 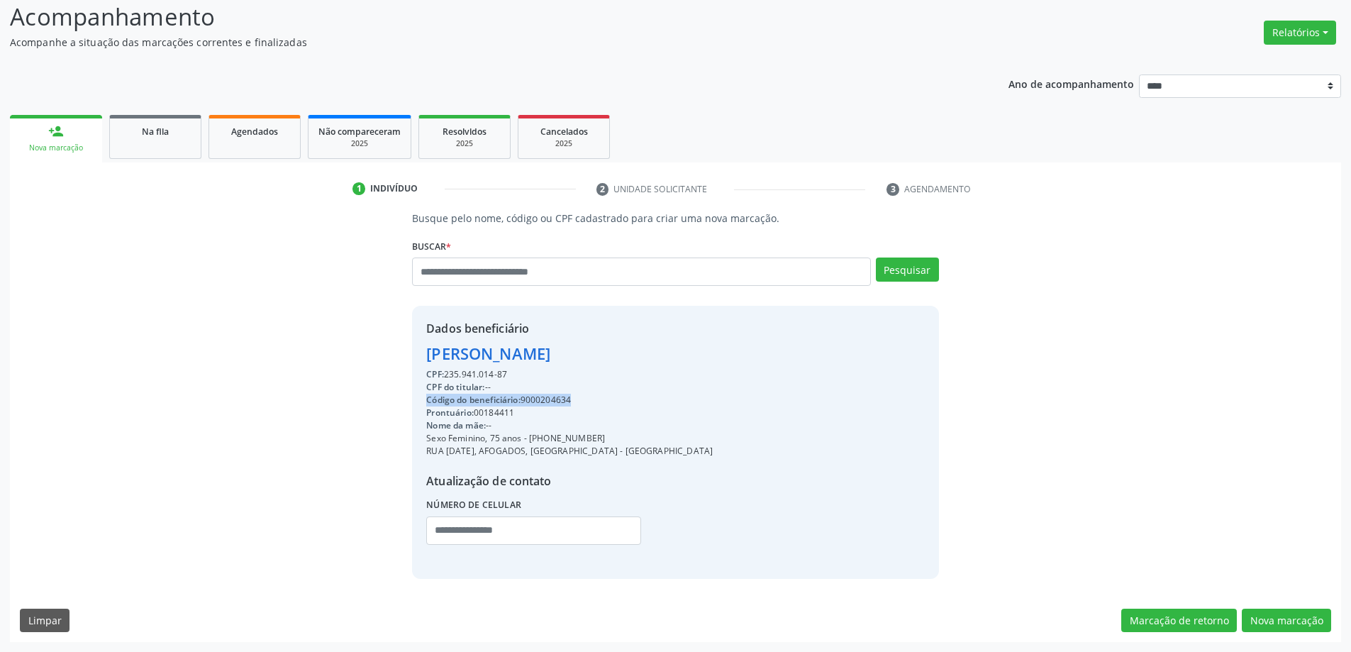 What do you see at coordinates (569, 481) in the screenshot?
I see `div: Atualização de contato` at bounding box center [569, 481].